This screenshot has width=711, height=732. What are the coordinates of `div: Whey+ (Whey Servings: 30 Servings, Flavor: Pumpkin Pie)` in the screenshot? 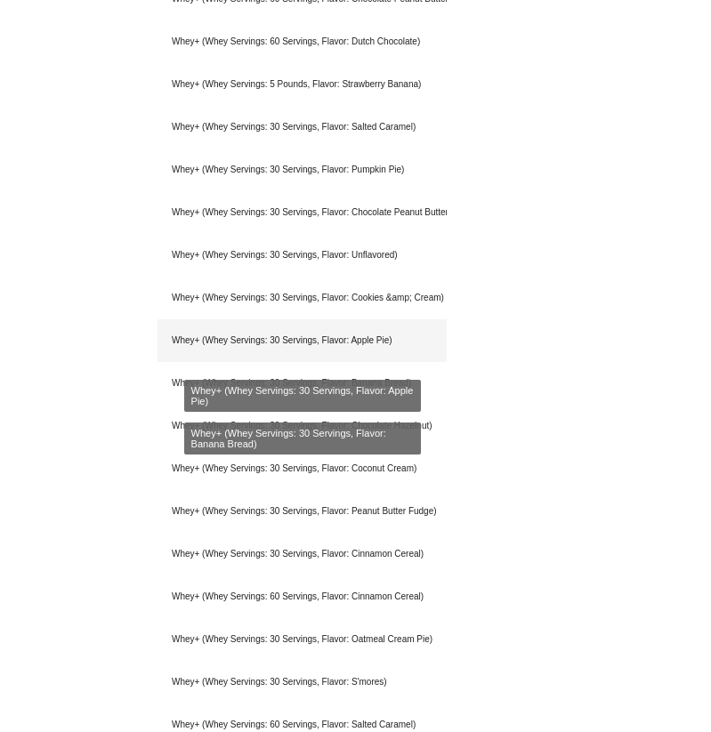 It's located at (302, 170).